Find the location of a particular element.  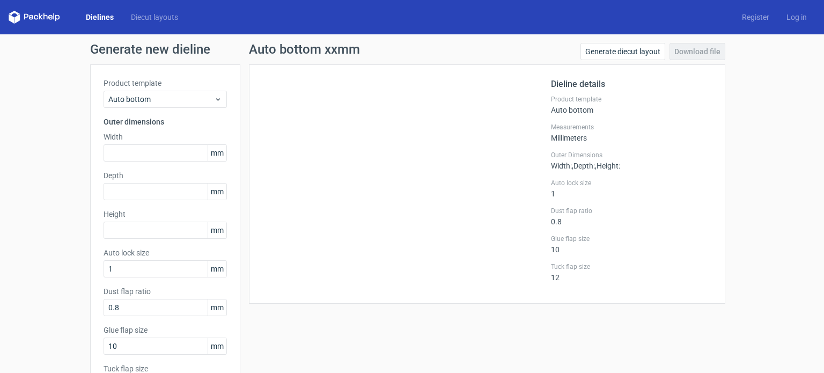

label: Measurements is located at coordinates (632, 127).